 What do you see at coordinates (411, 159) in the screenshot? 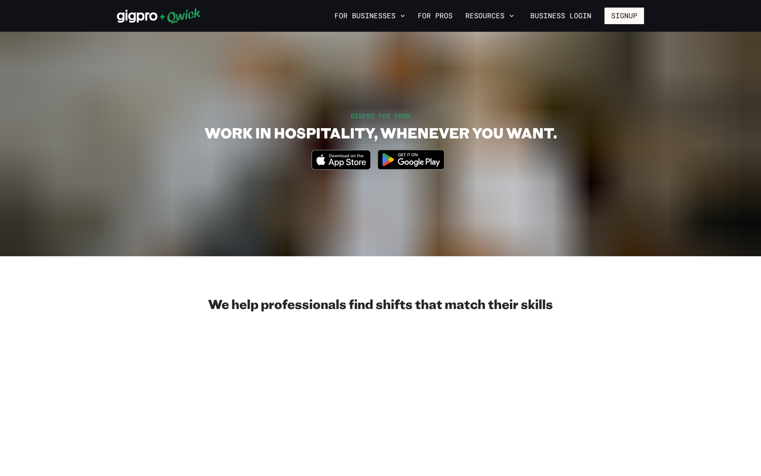
I see `img: Get it on Google Play` at bounding box center [411, 159].